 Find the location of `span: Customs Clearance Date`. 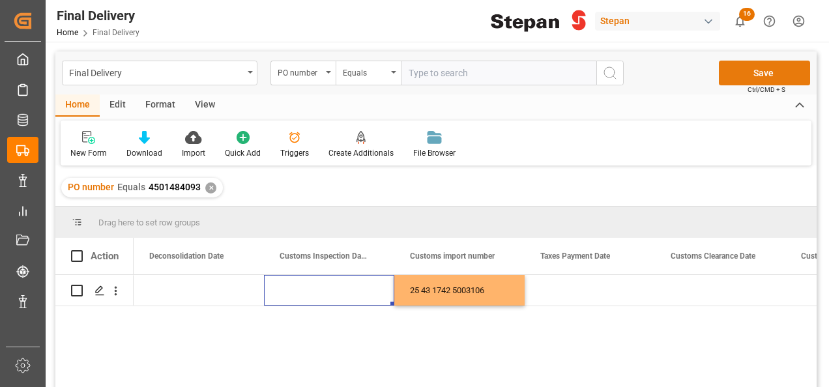

span: Customs Clearance Date is located at coordinates (713, 256).